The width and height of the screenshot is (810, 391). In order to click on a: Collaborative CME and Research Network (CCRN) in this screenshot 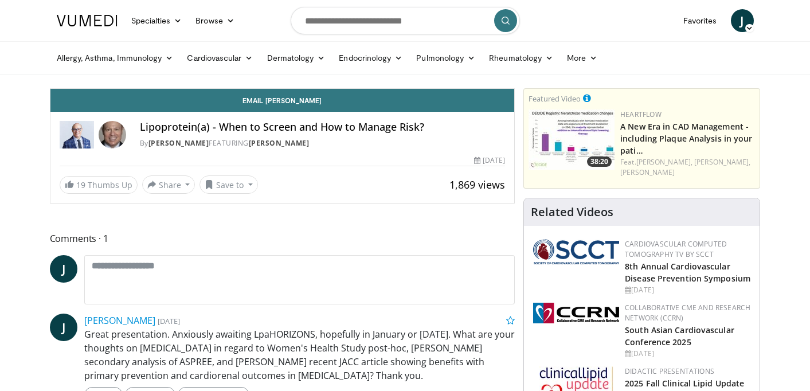, I will do `click(687, 312)`.